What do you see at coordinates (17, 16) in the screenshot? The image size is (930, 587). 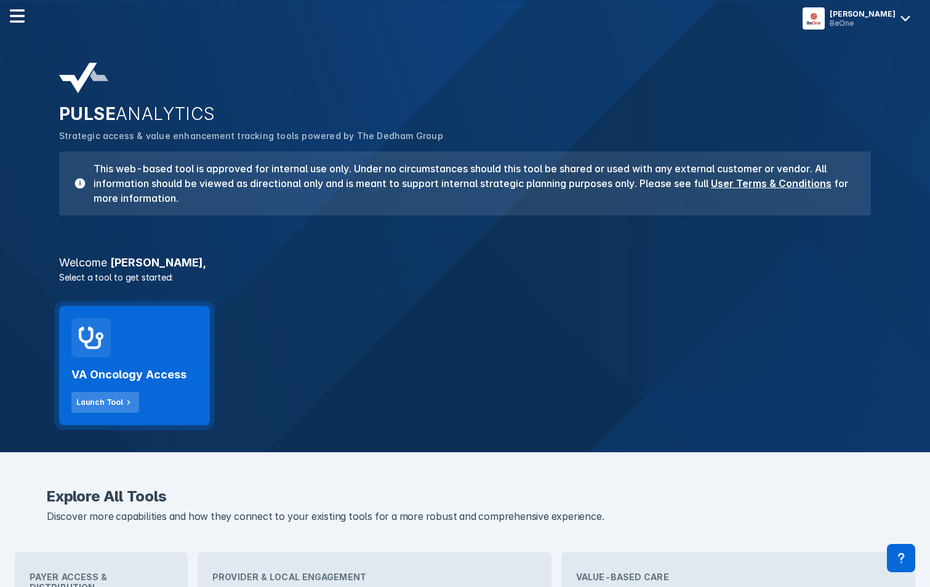 I see `img: menu--horizontal.svg` at bounding box center [17, 16].